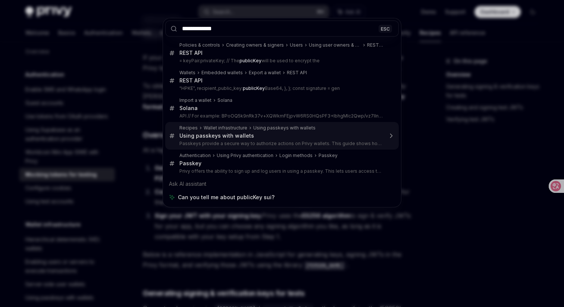 This screenshot has width=564, height=307. Describe the element at coordinates (281, 171) in the screenshot. I see `p: Privy offers the ability to sign up and log users in using a passkey. This lets users access their a` at that location.